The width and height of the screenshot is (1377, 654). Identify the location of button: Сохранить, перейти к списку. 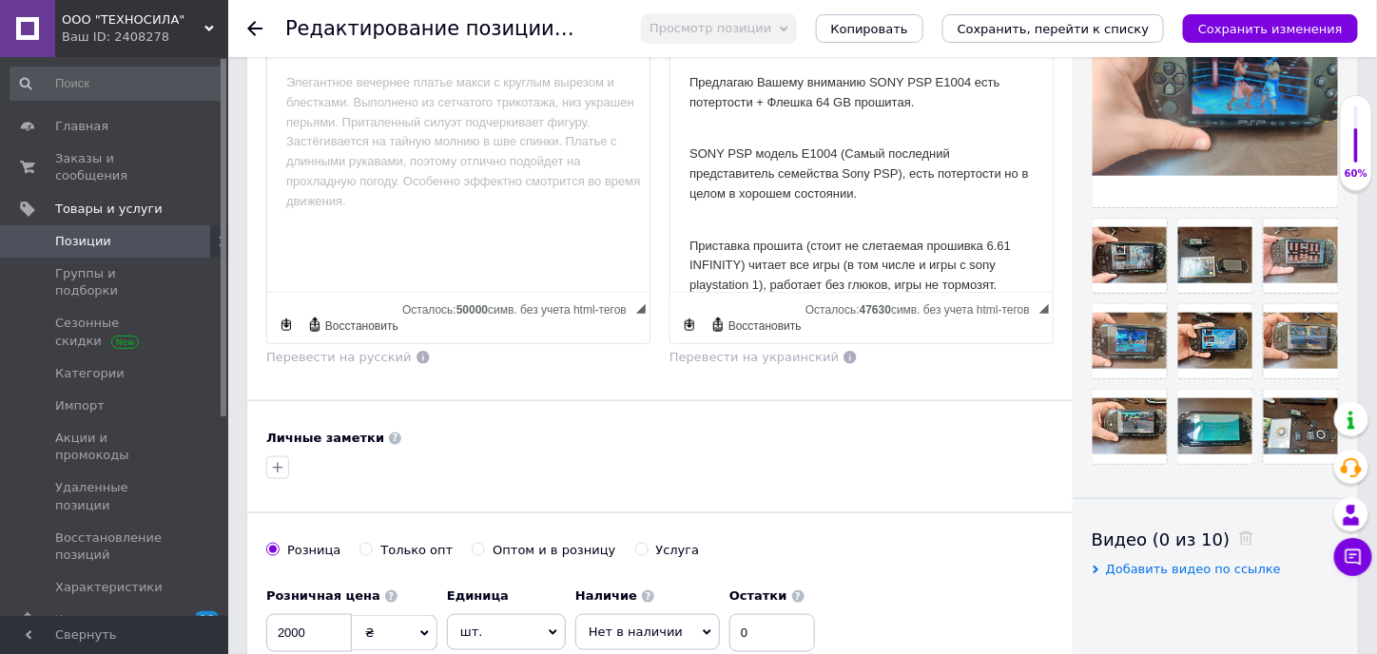
(1054, 29).